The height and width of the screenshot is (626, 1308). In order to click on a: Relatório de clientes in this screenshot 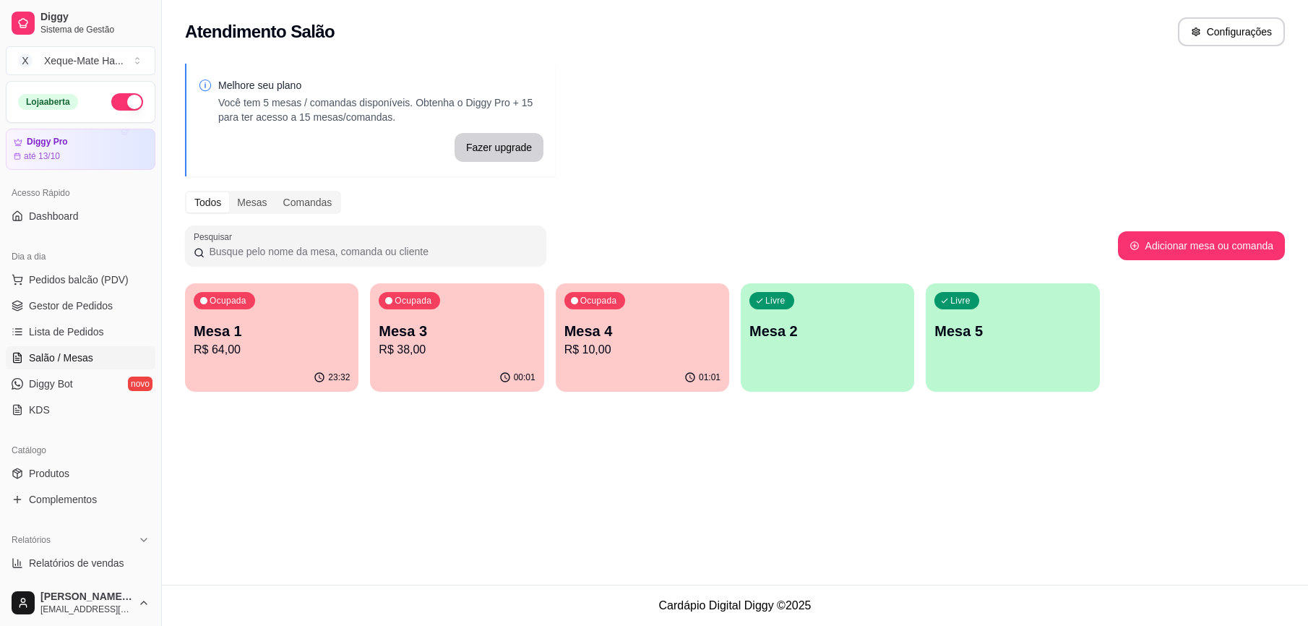, I will do `click(80, 589)`.